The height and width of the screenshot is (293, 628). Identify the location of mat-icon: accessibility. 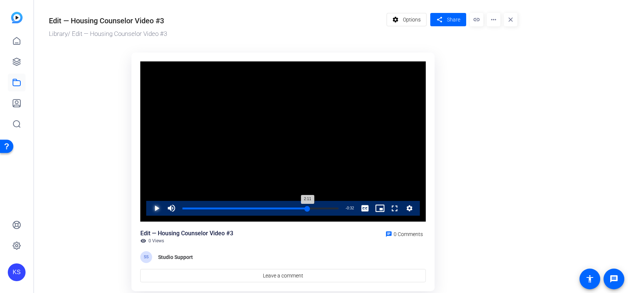
(590, 279).